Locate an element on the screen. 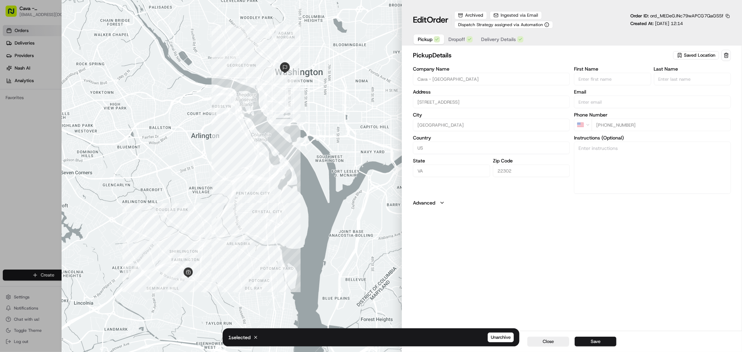 Image resolution: width=742 pixels, height=352 pixels. label: Country is located at coordinates (491, 138).